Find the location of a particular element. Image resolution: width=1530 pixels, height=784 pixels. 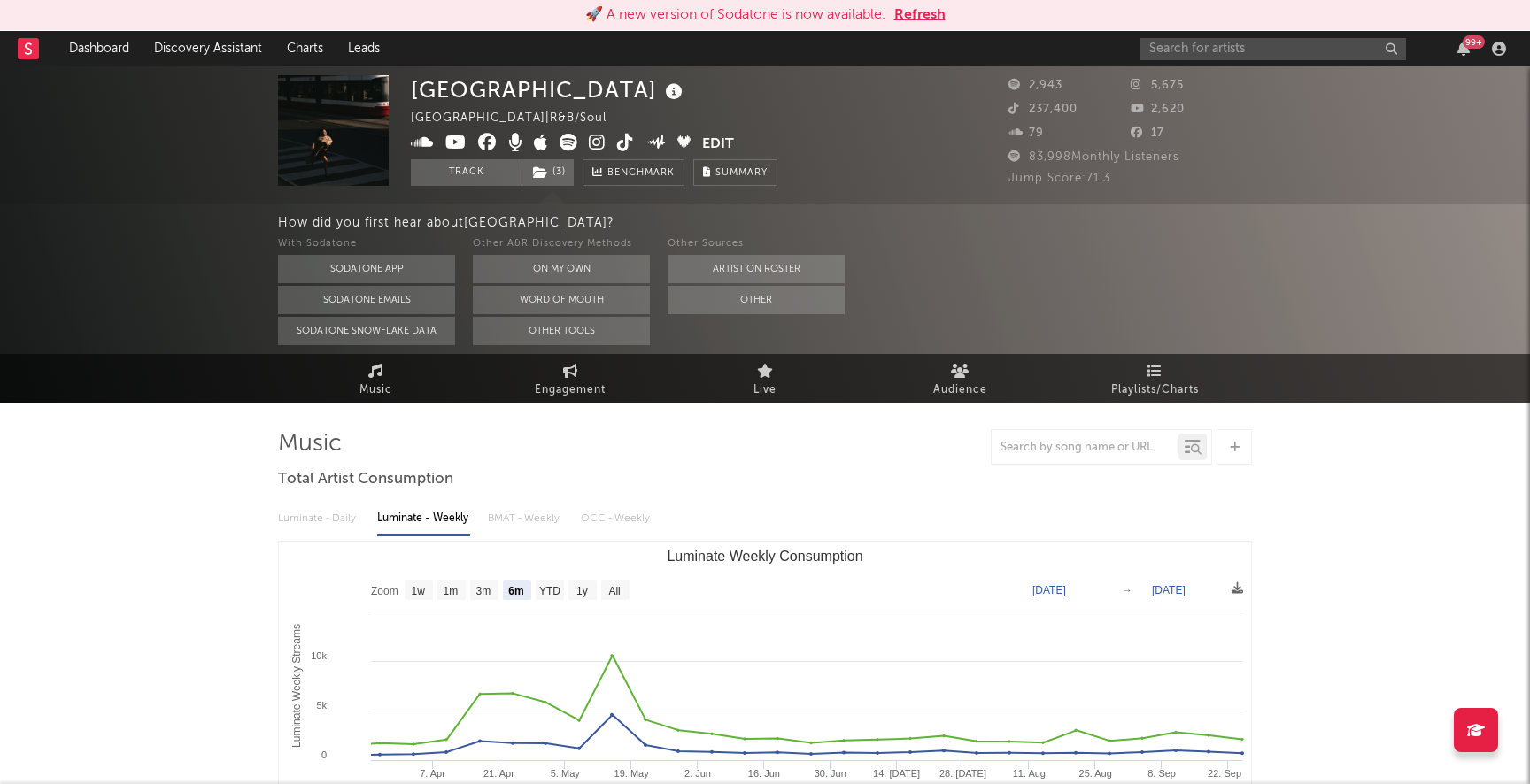

a: Engagement is located at coordinates (570, 378).